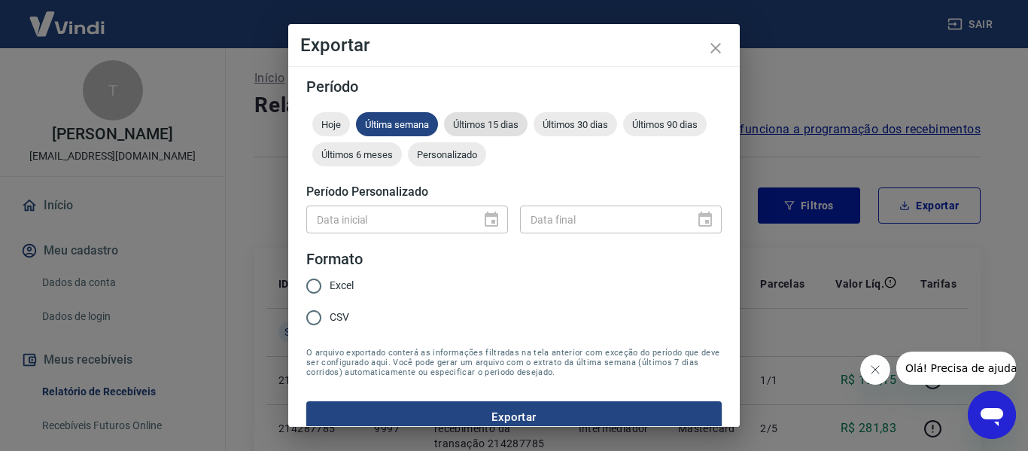 This screenshot has width=1028, height=451. I want to click on span: Excel, so click(342, 285).